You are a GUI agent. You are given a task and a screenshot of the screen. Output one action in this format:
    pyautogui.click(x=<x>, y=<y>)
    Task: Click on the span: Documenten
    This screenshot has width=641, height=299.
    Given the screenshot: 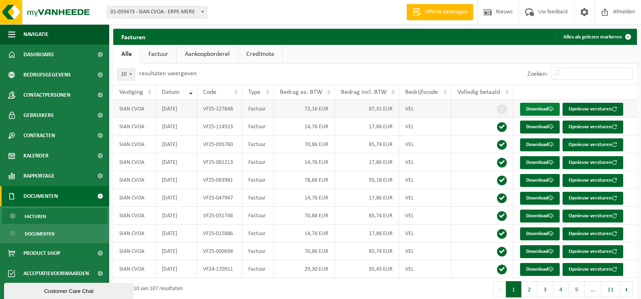 What is the action you would take?
    pyautogui.click(x=40, y=196)
    